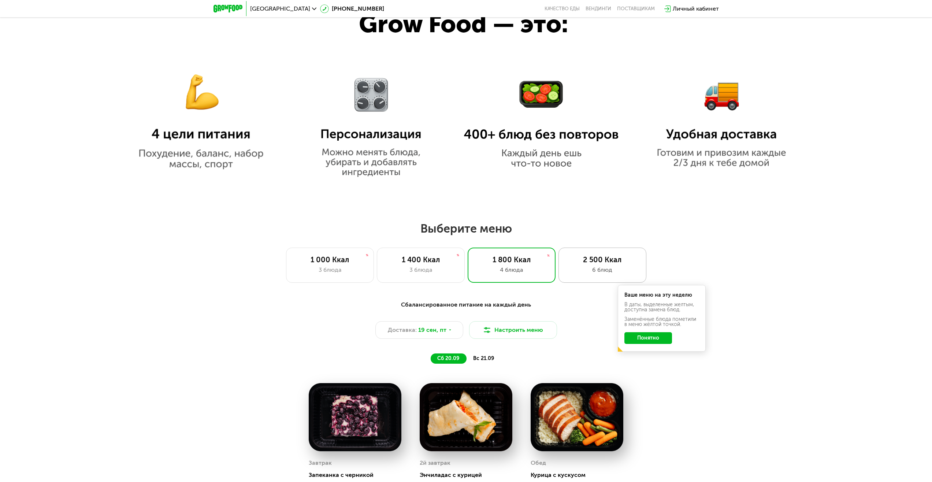  Describe the element at coordinates (602, 260) in the screenshot. I see `div: 2 500 Ккал` at that location.